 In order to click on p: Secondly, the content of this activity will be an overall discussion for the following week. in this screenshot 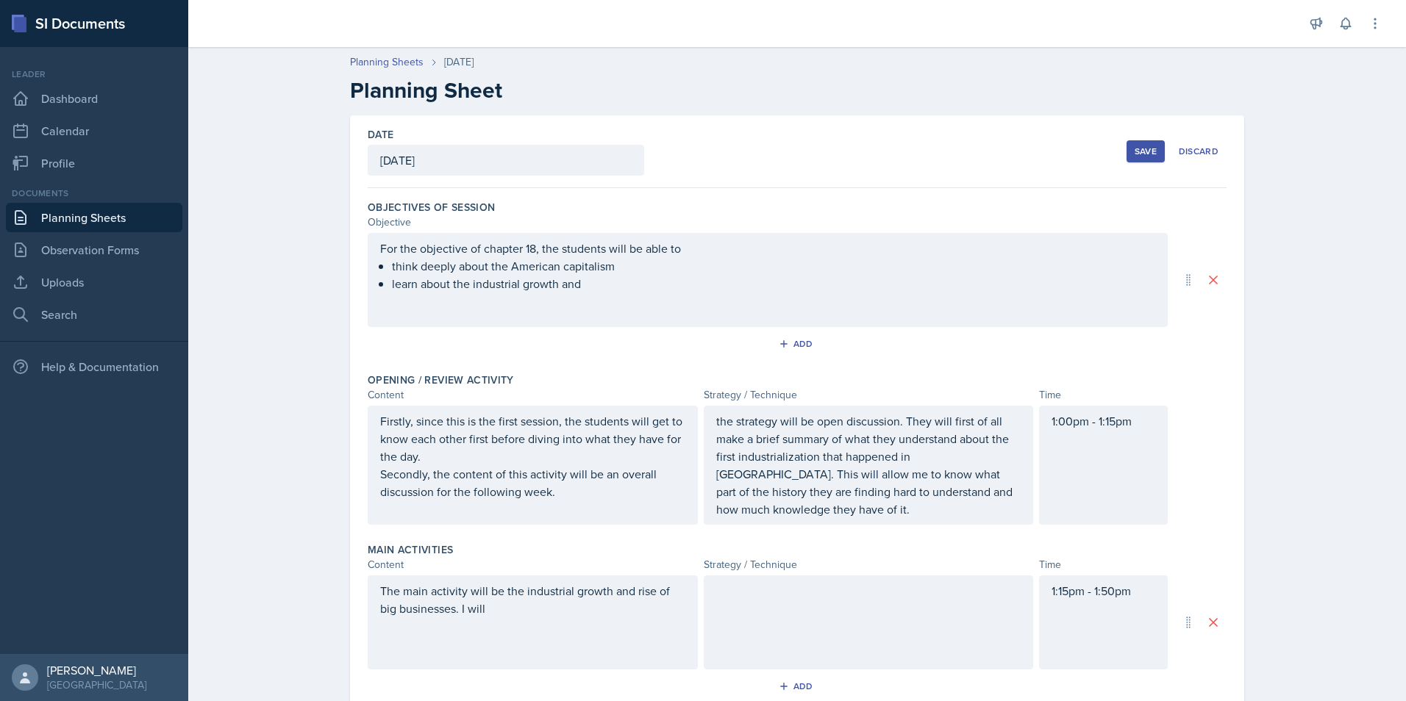, I will do `click(532, 483)`.